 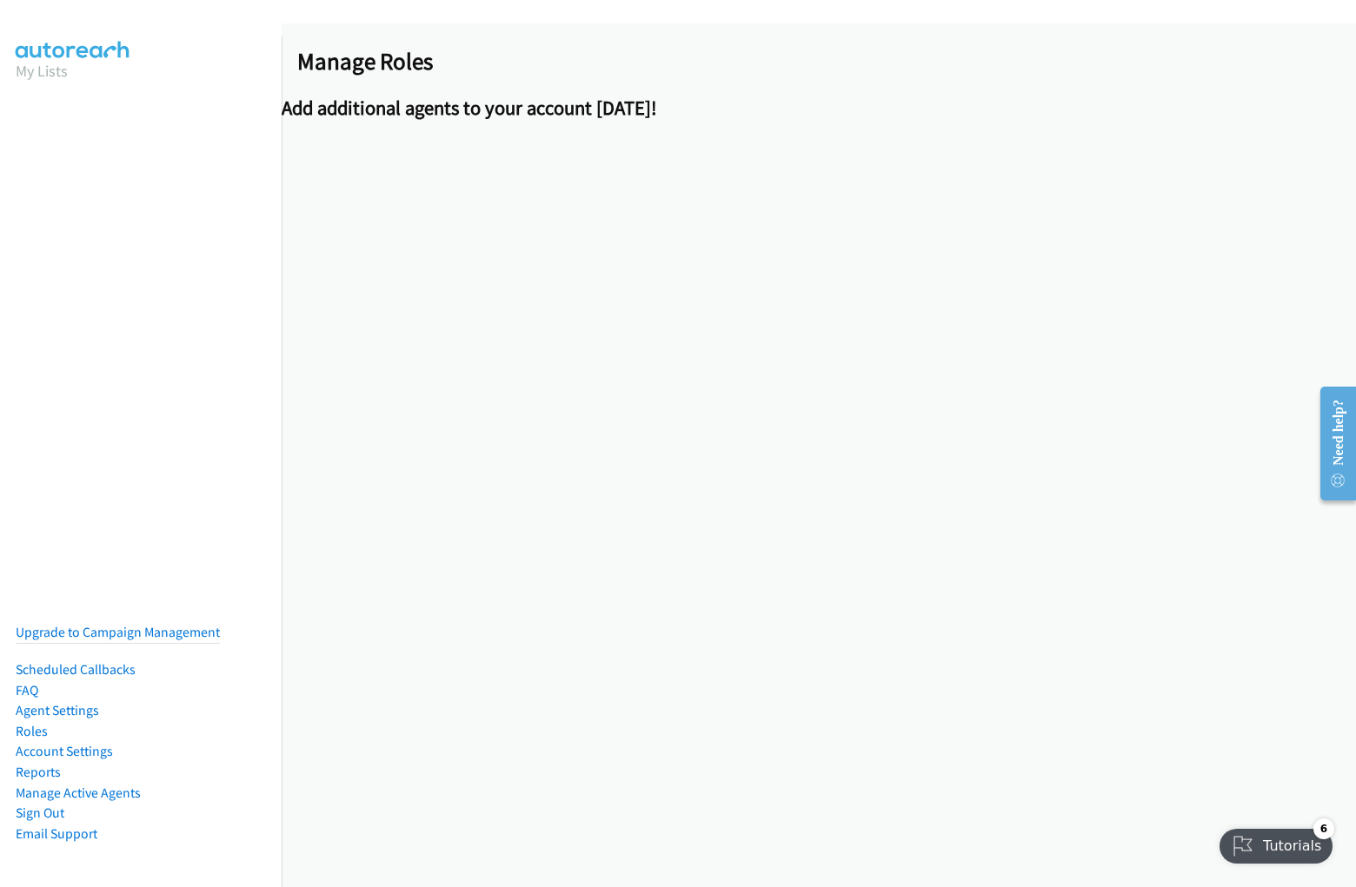 I want to click on a: Agent Settings, so click(x=57, y=710).